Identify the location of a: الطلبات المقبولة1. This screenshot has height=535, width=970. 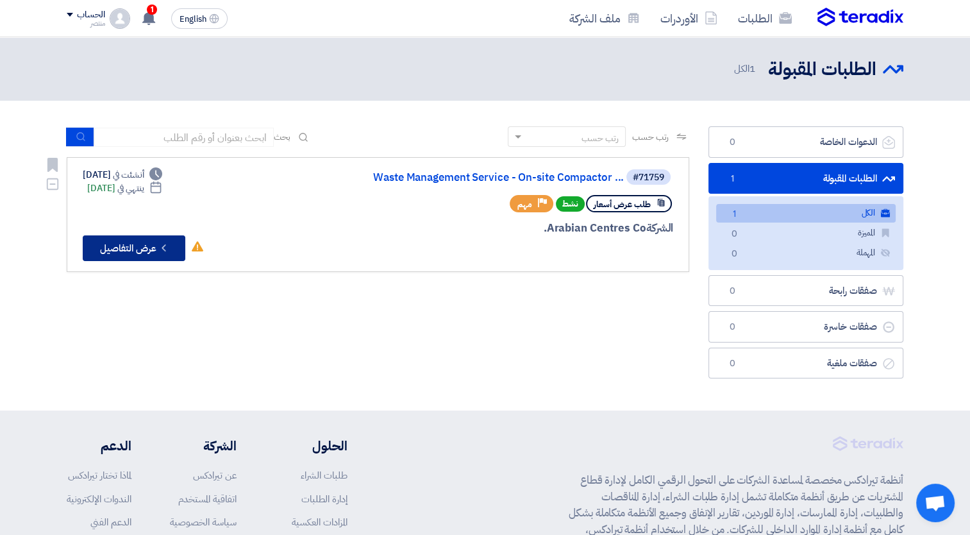
(806, 178).